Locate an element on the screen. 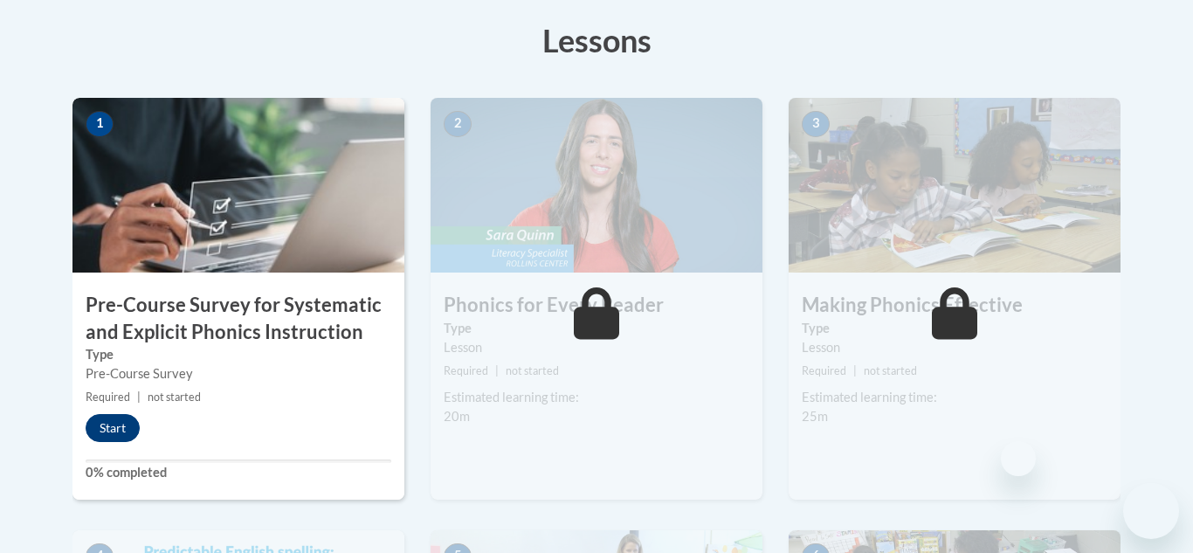  span: 3 is located at coordinates (816, 124).